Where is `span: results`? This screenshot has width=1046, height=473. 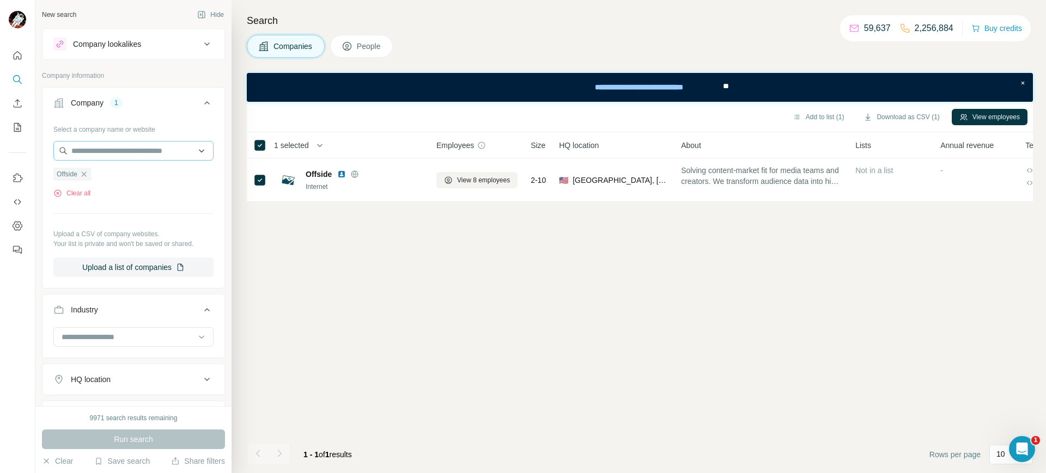 span: results is located at coordinates (327, 455).